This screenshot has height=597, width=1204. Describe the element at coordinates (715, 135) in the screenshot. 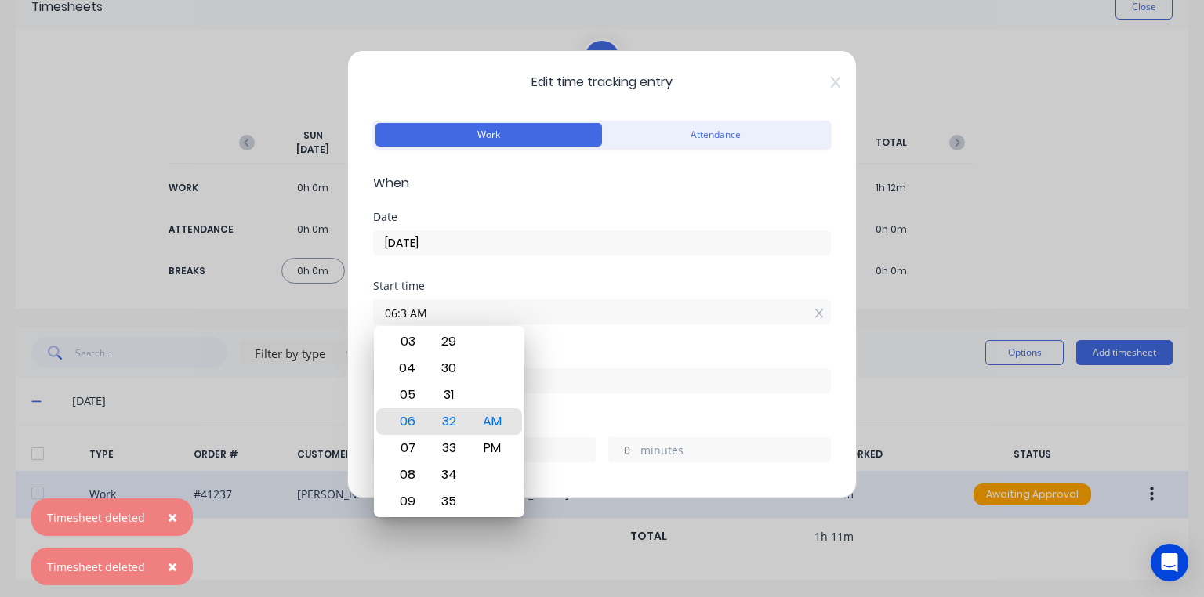

I see `button: Attendance` at that location.